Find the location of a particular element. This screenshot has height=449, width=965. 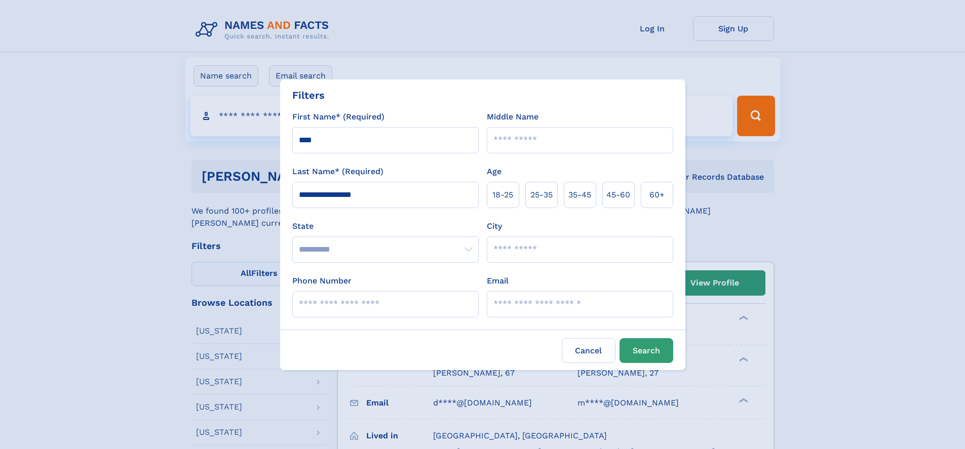

label: Last Name* (Required) is located at coordinates (338, 172).